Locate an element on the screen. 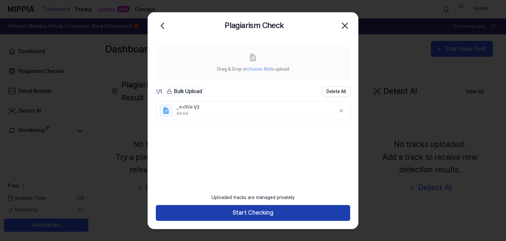  div: Uploaded tracks are managed privately is located at coordinates (253, 197).